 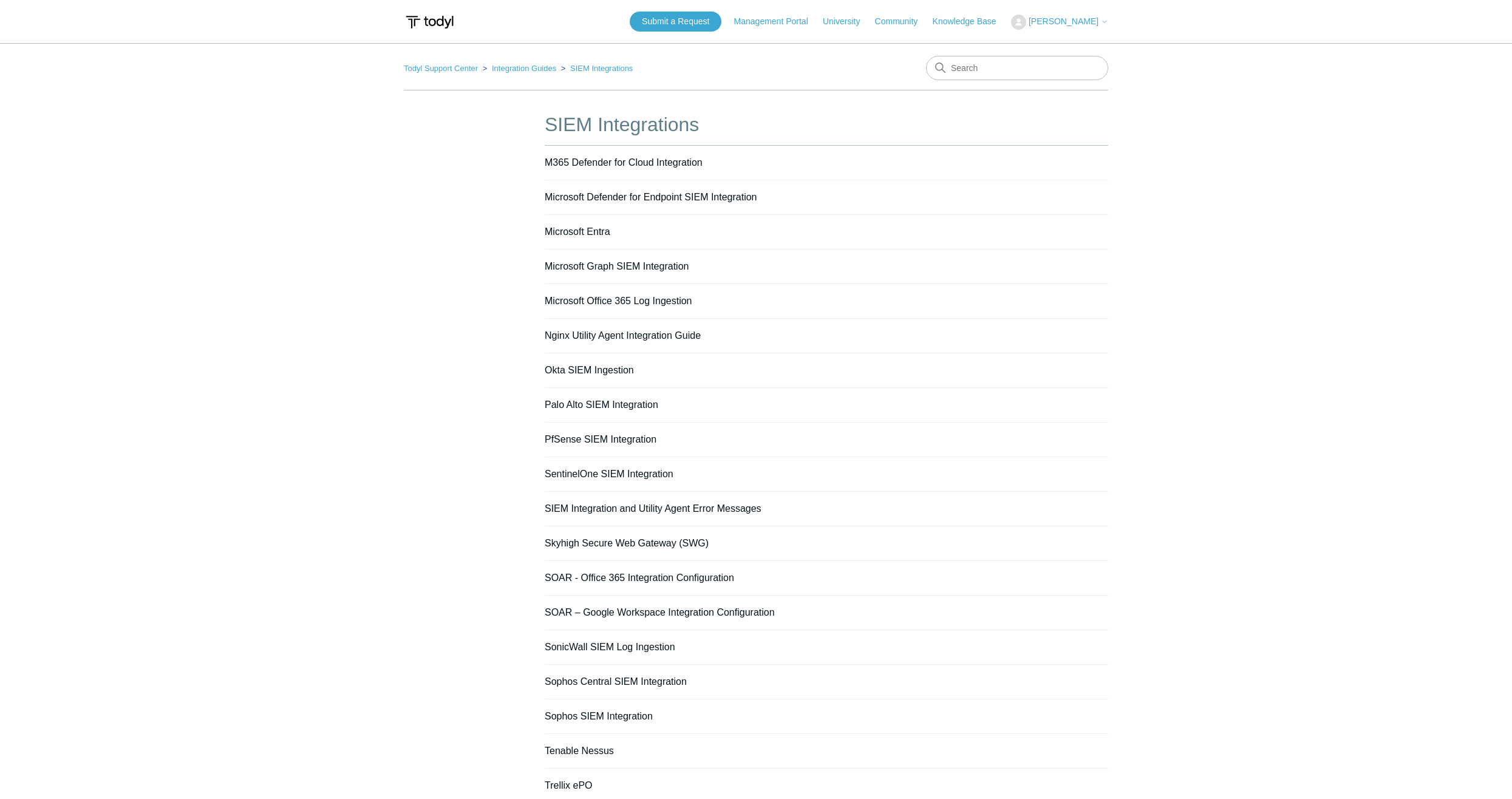 What do you see at coordinates (622, 335) in the screenshot?
I see `a: Nginx Utility Agent Integration Guide` at bounding box center [622, 335].